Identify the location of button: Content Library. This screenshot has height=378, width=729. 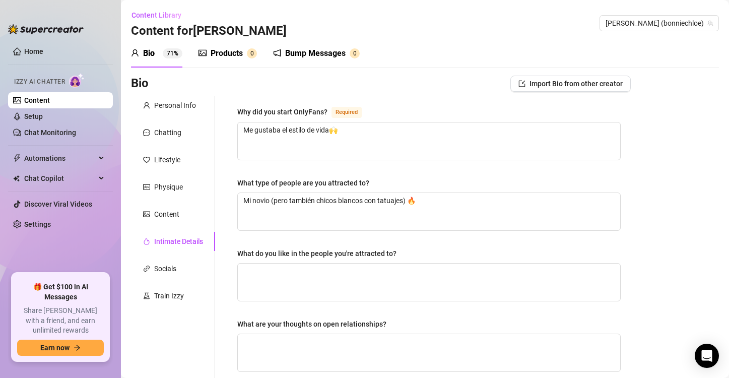
(160, 15).